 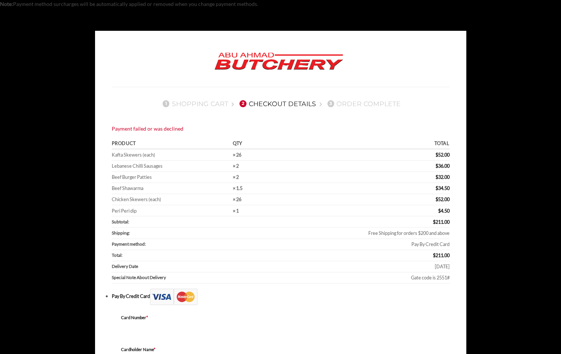 What do you see at coordinates (444, 211) in the screenshot?
I see `bdi: 4.50` at bounding box center [444, 211].